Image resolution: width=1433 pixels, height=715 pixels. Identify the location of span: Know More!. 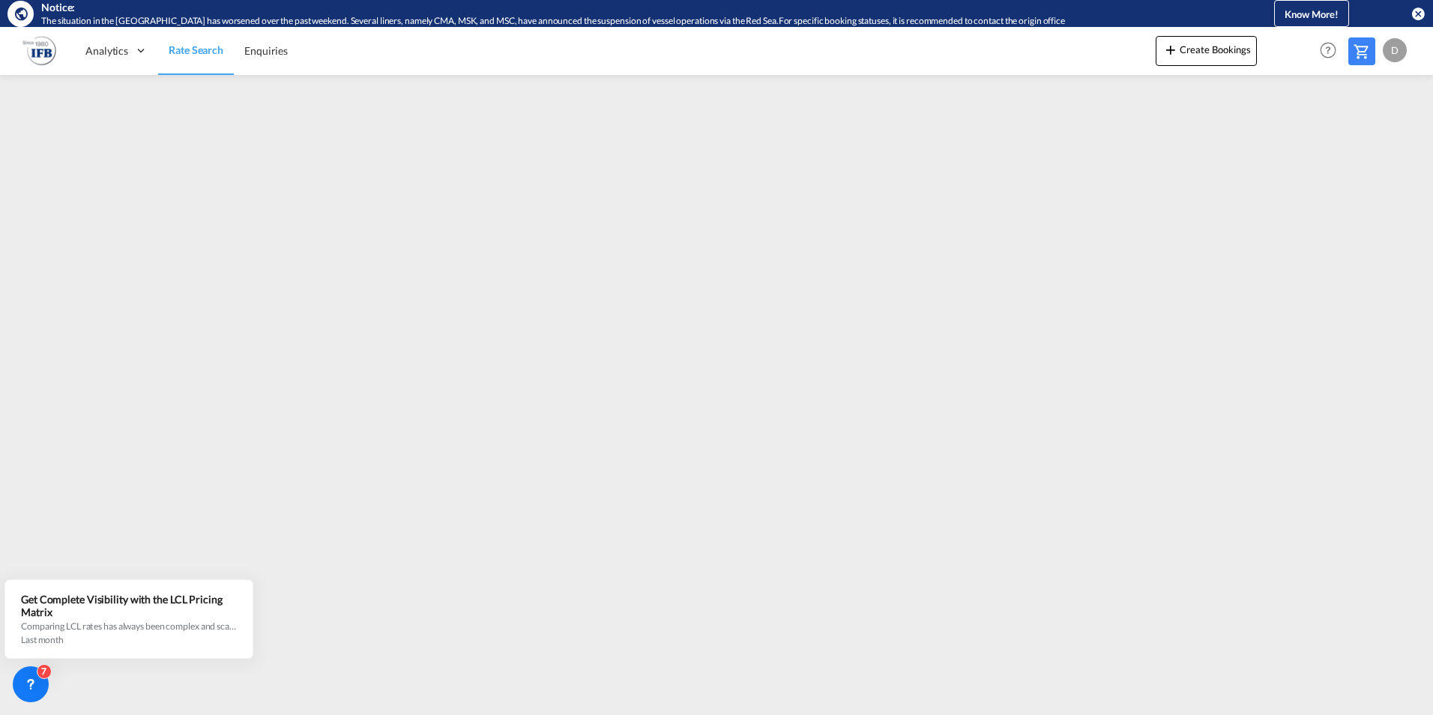
(1311, 14).